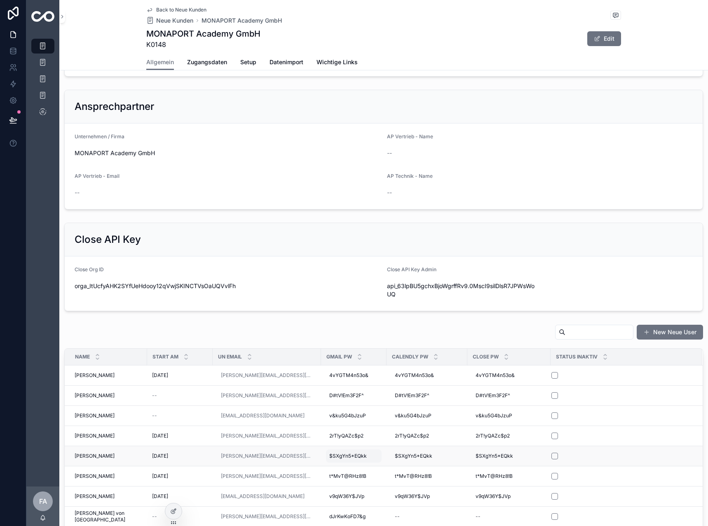 The height and width of the screenshot is (526, 708). I want to click on span: Datenimport, so click(286, 62).